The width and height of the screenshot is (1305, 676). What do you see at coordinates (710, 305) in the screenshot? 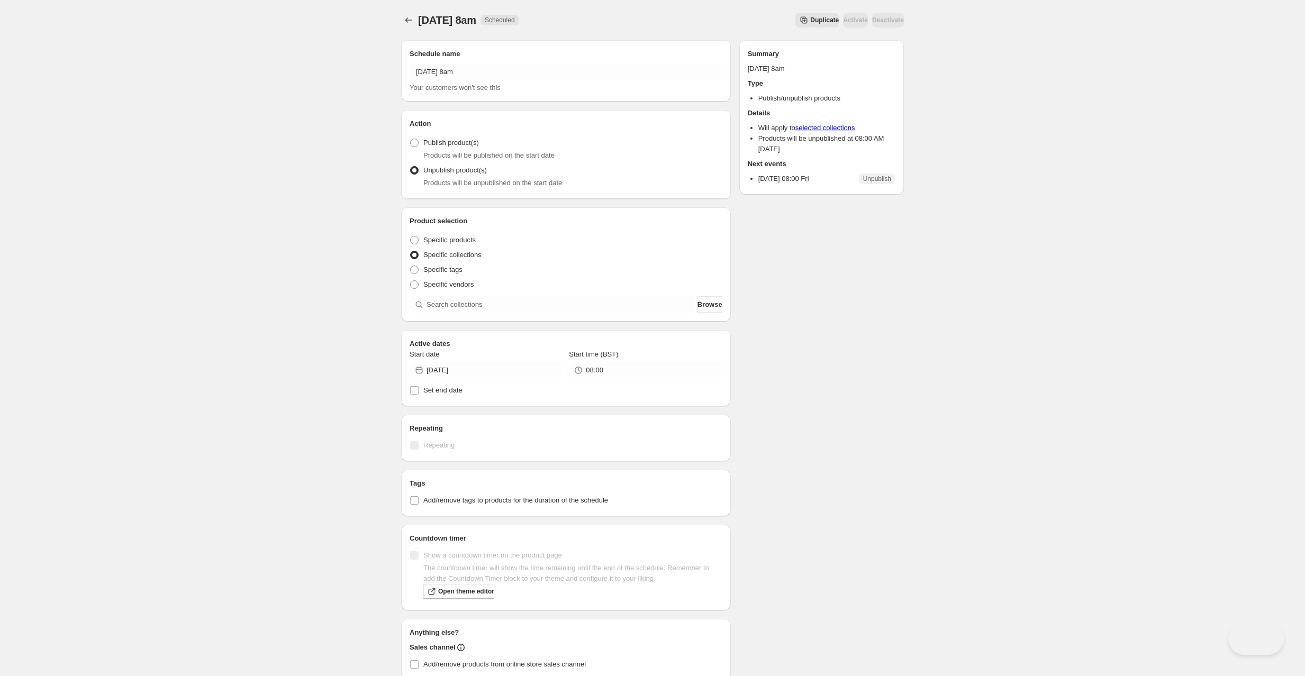
I see `span: Browse` at bounding box center [710, 305].